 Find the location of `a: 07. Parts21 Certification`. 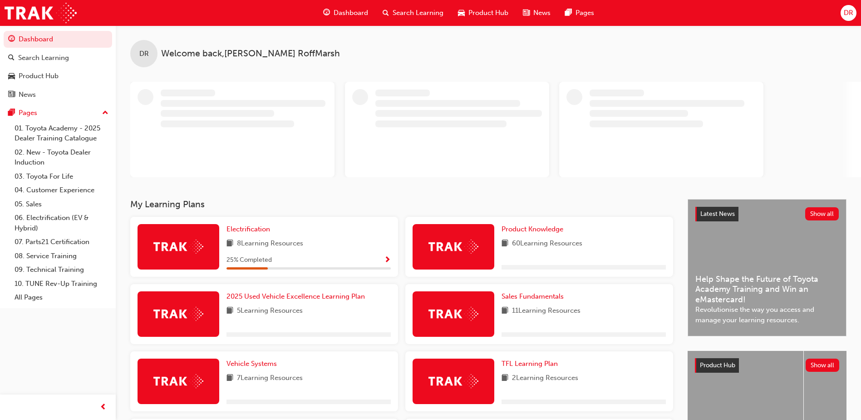

a: 07. Parts21 Certification is located at coordinates (61, 242).